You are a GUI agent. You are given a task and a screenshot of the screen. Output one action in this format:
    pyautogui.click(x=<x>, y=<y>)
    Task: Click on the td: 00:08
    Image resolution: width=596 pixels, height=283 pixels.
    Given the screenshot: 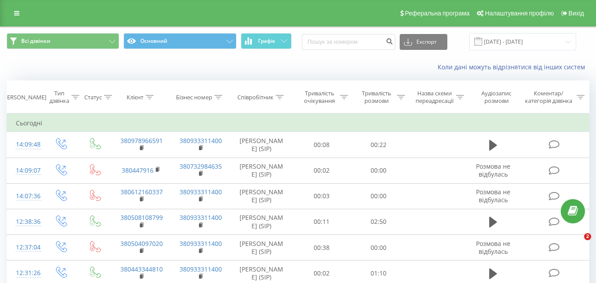 What is the action you would take?
    pyautogui.click(x=322, y=145)
    